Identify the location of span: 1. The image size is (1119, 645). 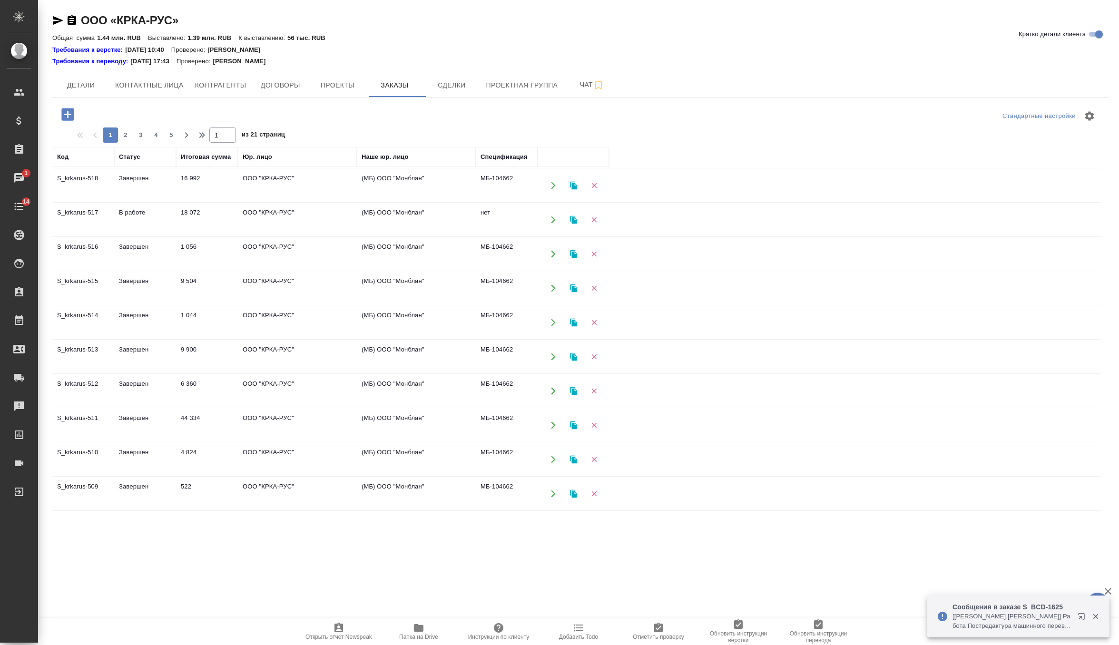
(26, 173).